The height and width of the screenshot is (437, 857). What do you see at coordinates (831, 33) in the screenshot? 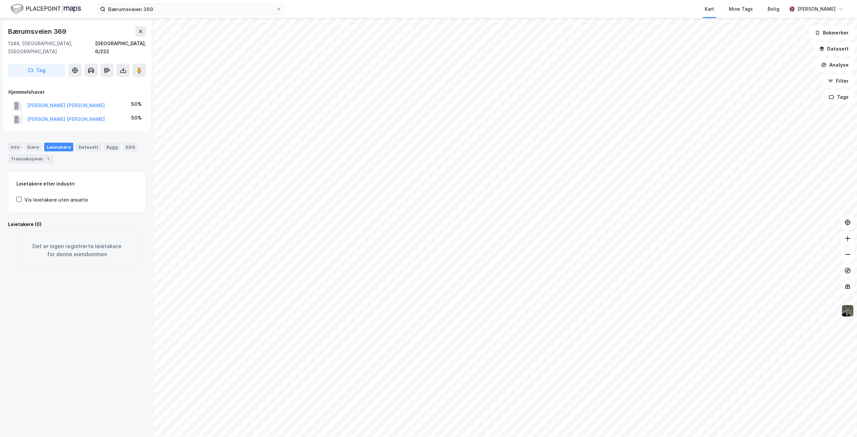
I see `button: Bokmerker` at bounding box center [831, 33].